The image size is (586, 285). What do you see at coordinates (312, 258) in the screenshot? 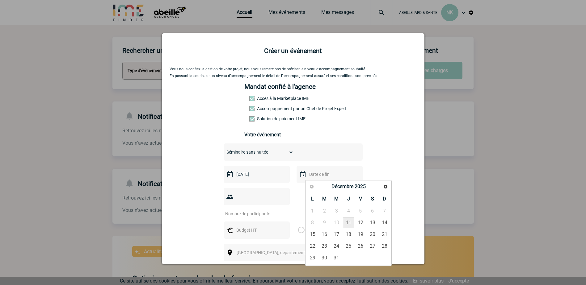
I see `a: 29` at bounding box center [312, 258].